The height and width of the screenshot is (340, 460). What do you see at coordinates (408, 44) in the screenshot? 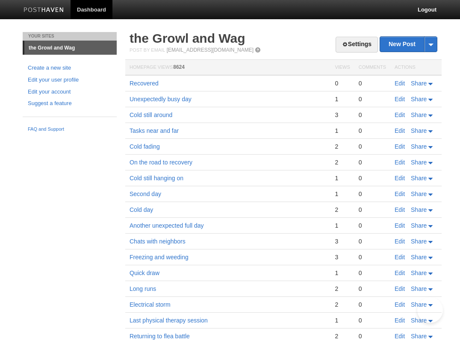
I see `a: New Post` at bounding box center [408, 44].